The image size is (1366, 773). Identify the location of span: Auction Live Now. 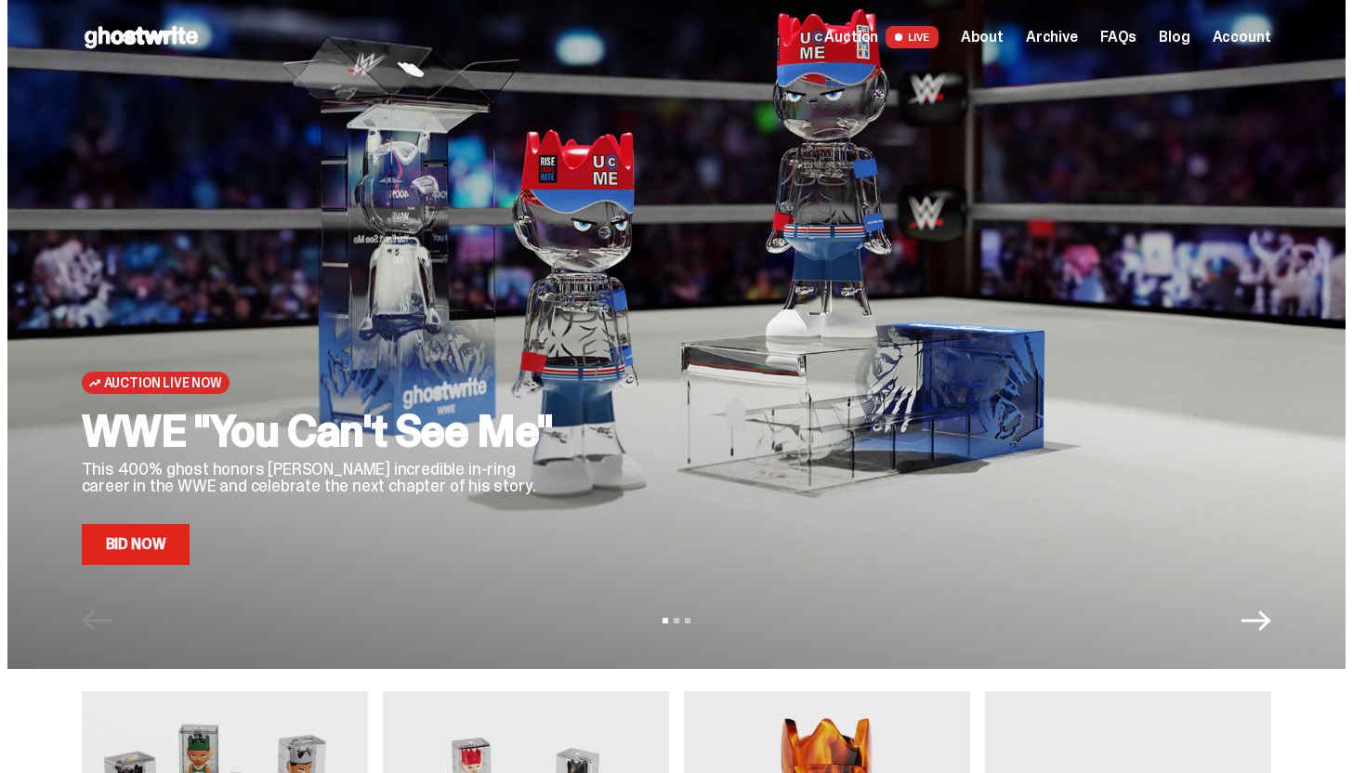
(163, 383).